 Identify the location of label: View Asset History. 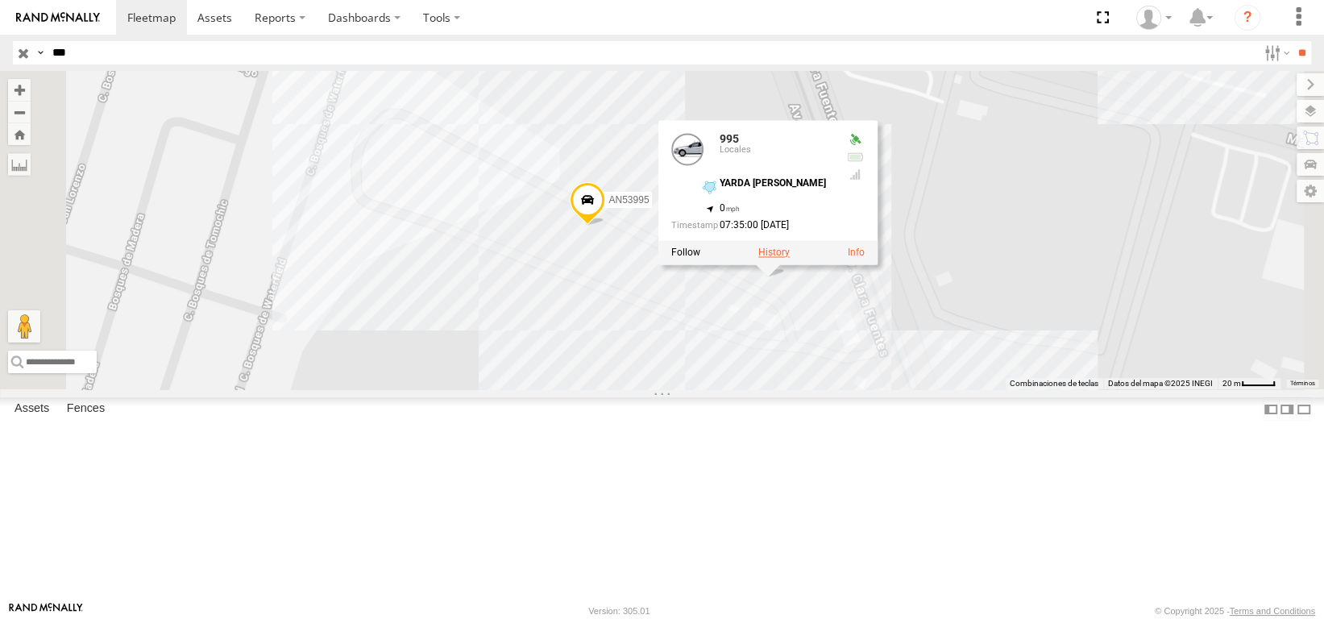
(774, 252).